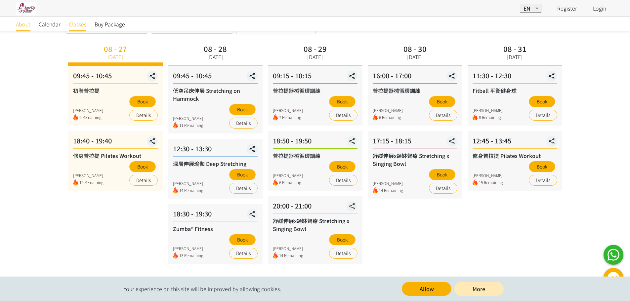 The height and width of the screenshot is (301, 630). What do you see at coordinates (415, 77) in the screenshot?
I see `div: 16:00 - 17:00` at bounding box center [415, 77].